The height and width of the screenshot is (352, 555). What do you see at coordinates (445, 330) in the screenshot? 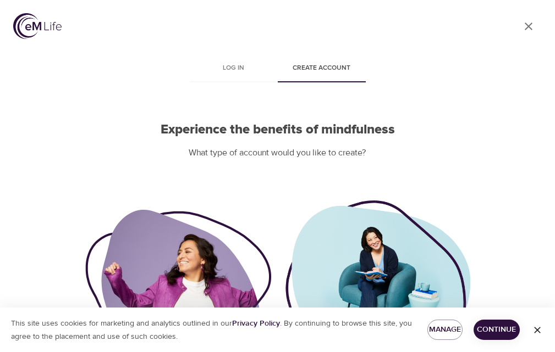
I see `span: Manage` at bounding box center [445, 330].